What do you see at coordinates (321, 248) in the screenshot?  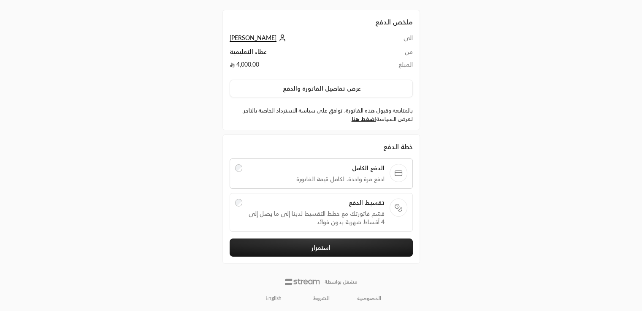 I see `button: استمرار` at bounding box center [321, 248].